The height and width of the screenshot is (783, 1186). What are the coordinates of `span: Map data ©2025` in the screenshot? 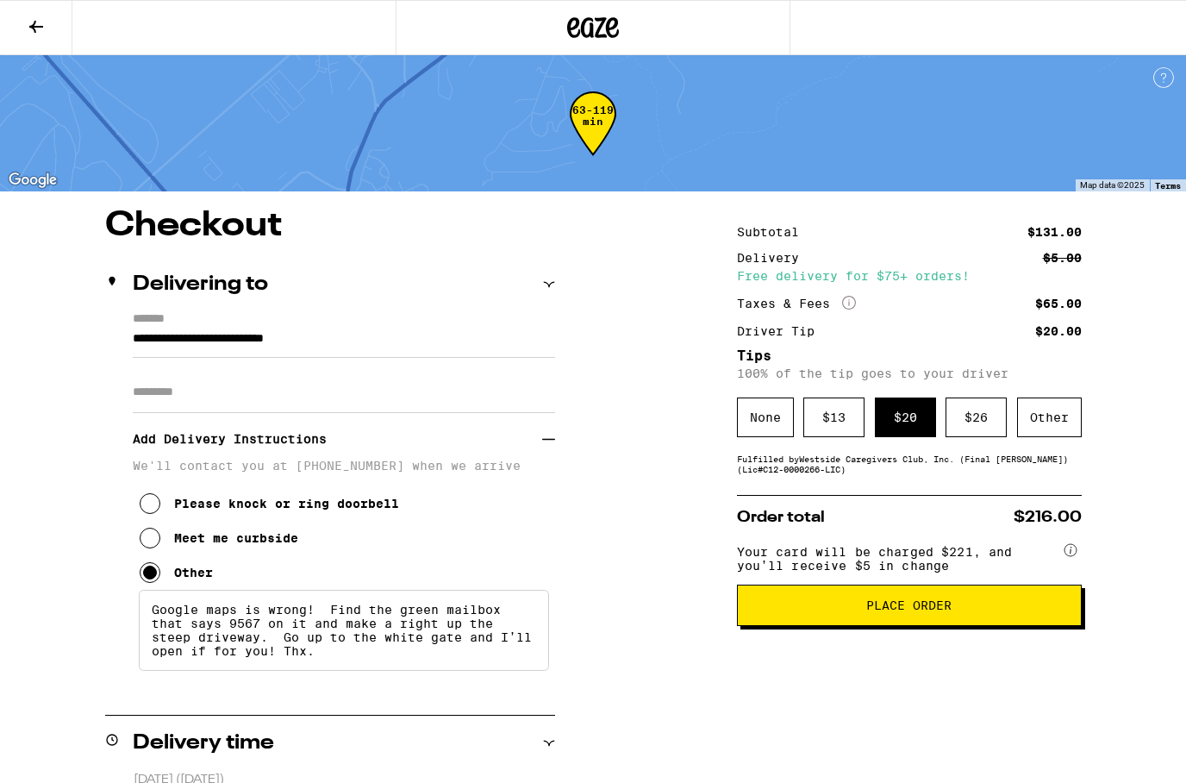 It's located at (1112, 184).